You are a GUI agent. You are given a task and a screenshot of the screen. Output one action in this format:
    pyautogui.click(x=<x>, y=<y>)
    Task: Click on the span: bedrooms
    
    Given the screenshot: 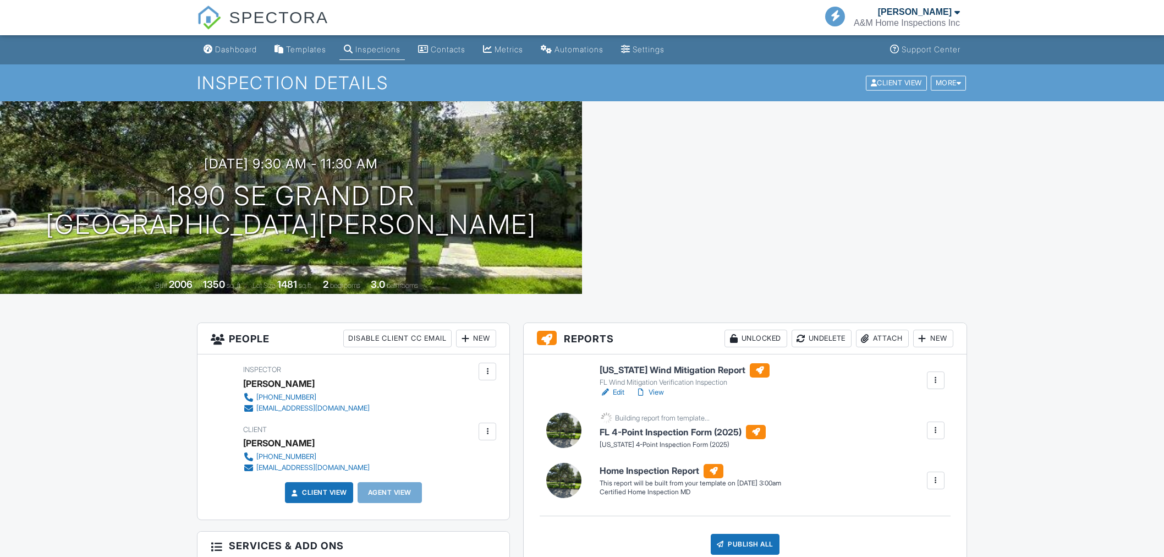 What is the action you would take?
    pyautogui.click(x=345, y=285)
    